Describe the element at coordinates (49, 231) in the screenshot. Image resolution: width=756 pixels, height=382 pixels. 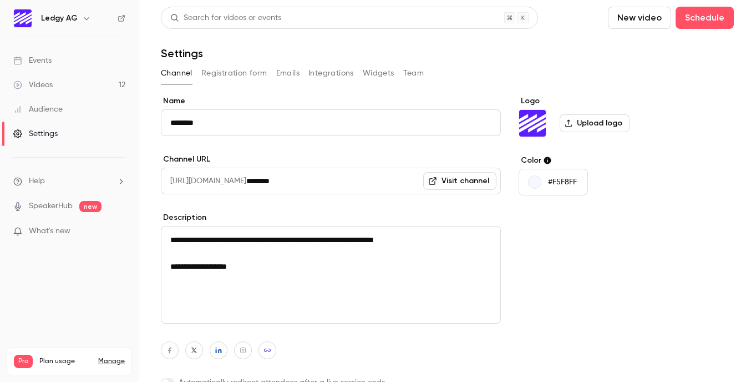
I see `span: What's new` at that location.